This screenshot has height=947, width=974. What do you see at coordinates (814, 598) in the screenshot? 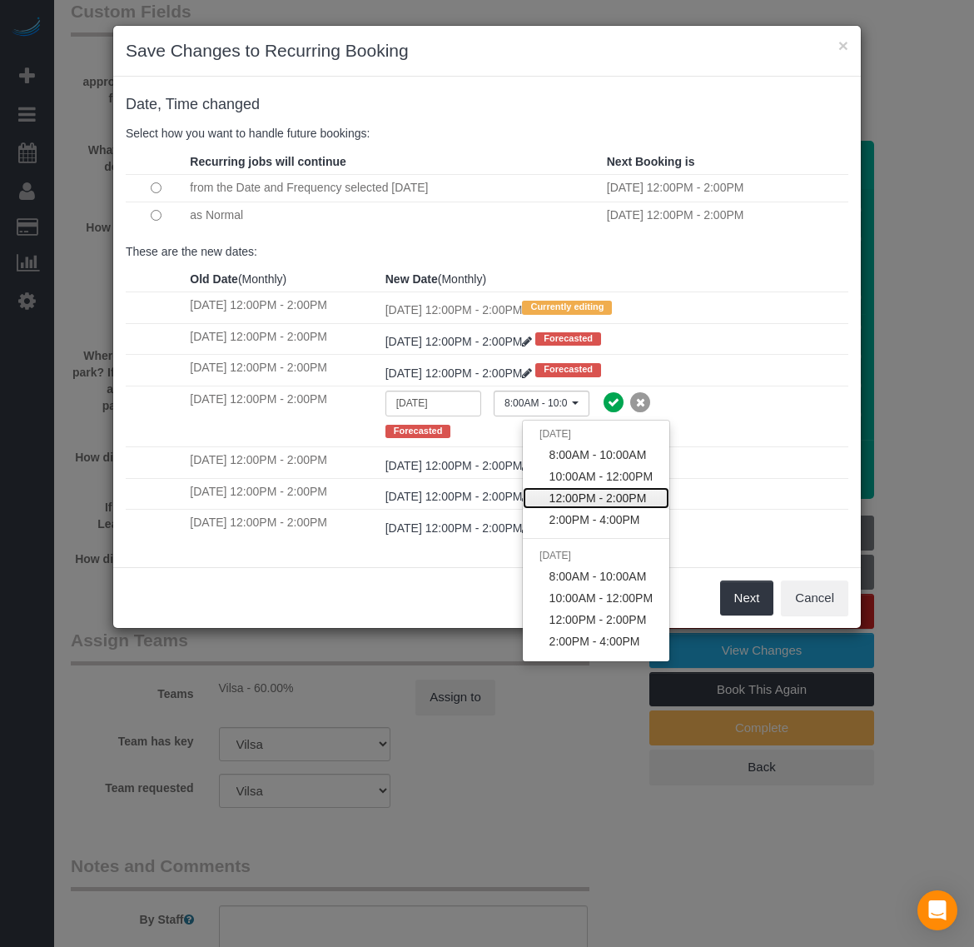
I see `button: Cancel` at bounding box center [814, 598].